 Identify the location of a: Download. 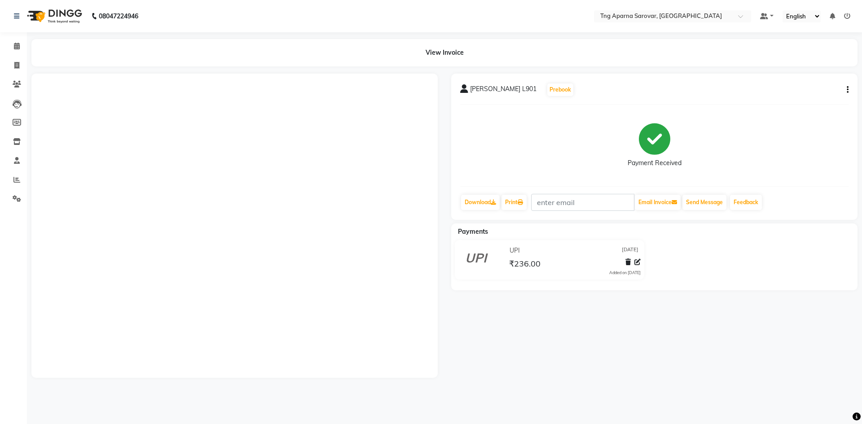
(480, 203).